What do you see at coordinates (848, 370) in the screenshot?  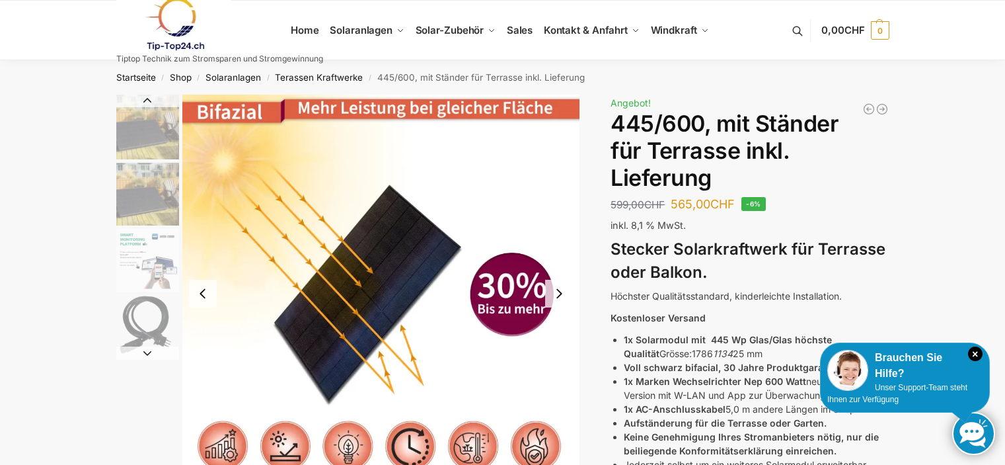 I see `img: Customer service` at bounding box center [848, 370].